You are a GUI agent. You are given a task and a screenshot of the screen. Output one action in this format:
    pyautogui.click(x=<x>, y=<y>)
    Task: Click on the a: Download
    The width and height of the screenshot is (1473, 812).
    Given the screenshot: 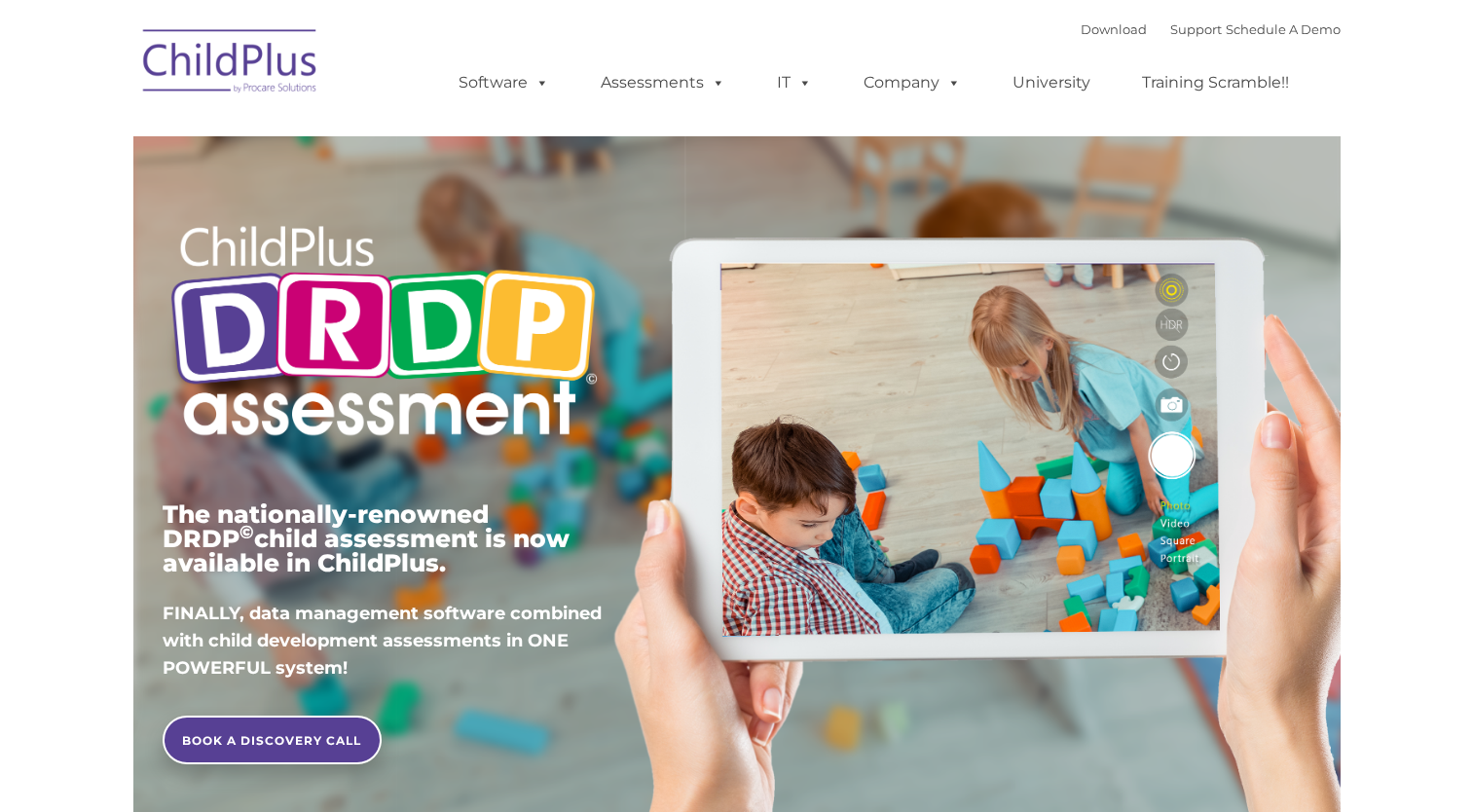 What is the action you would take?
    pyautogui.click(x=1114, y=29)
    